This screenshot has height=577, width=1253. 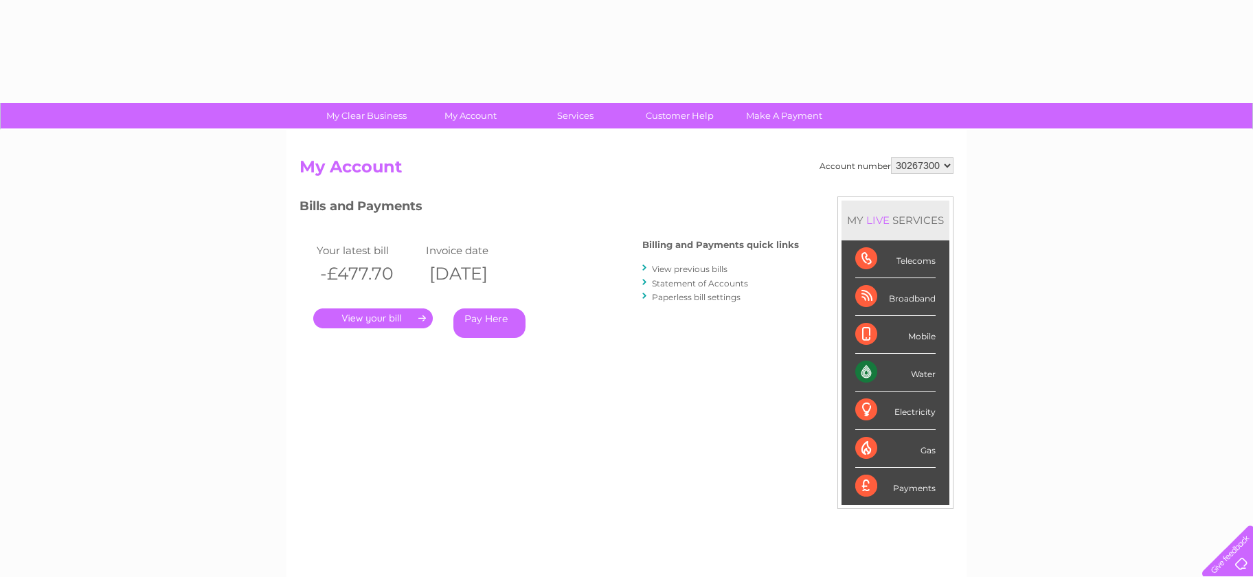 I want to click on div: Payments, so click(x=895, y=487).